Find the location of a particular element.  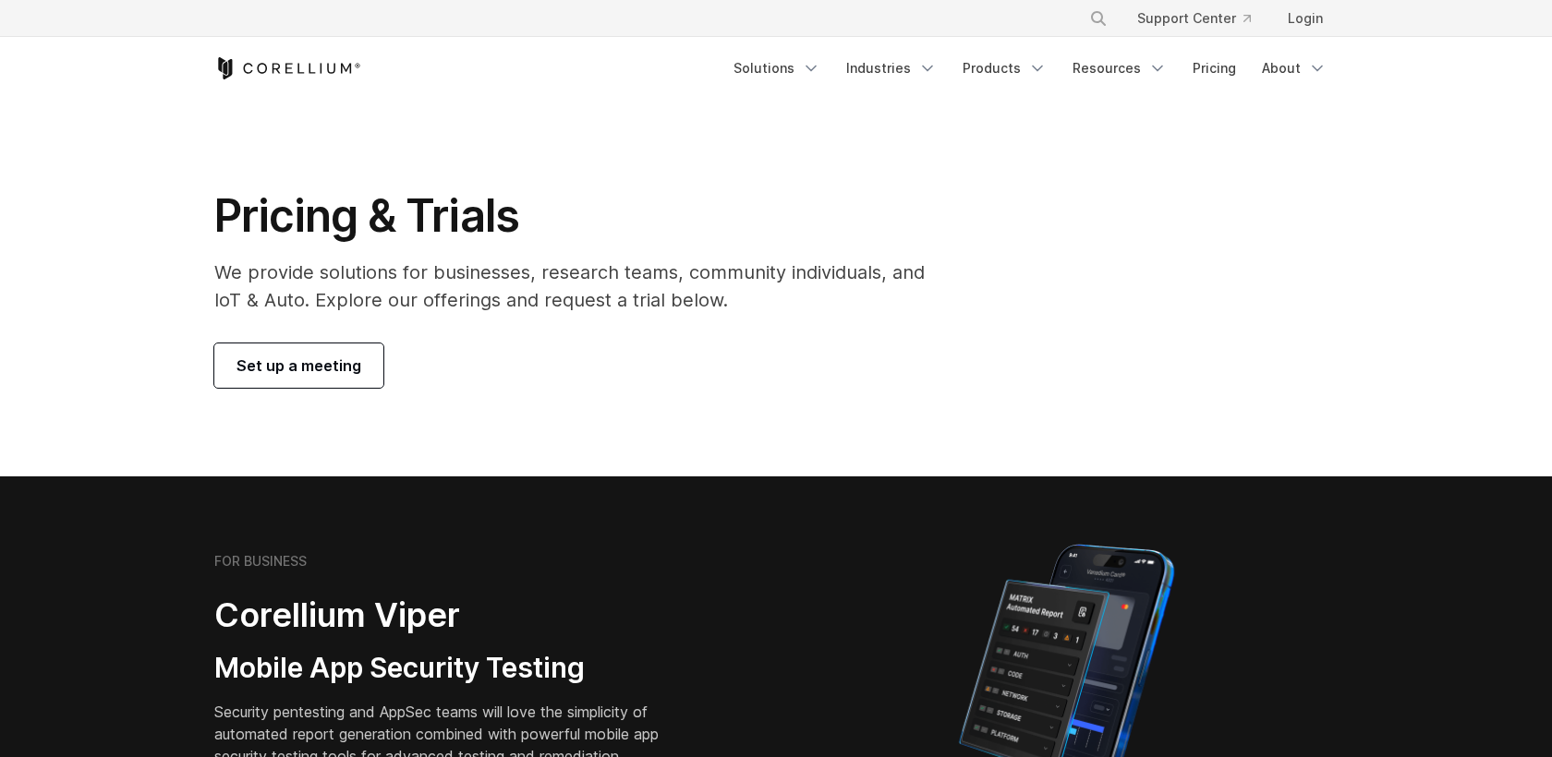

a: Products is located at coordinates (1004, 68).